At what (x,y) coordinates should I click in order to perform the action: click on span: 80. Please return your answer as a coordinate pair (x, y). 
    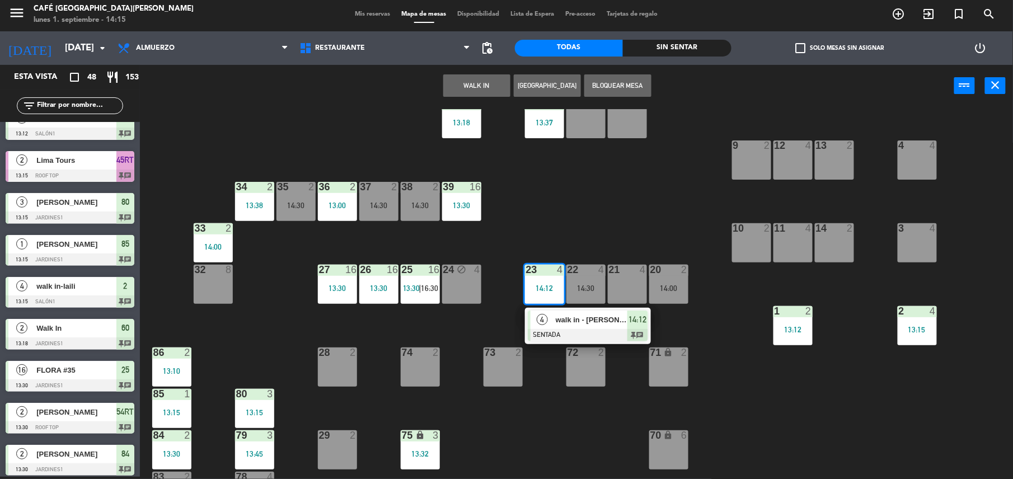
    Looking at the image, I should click on (125, 202).